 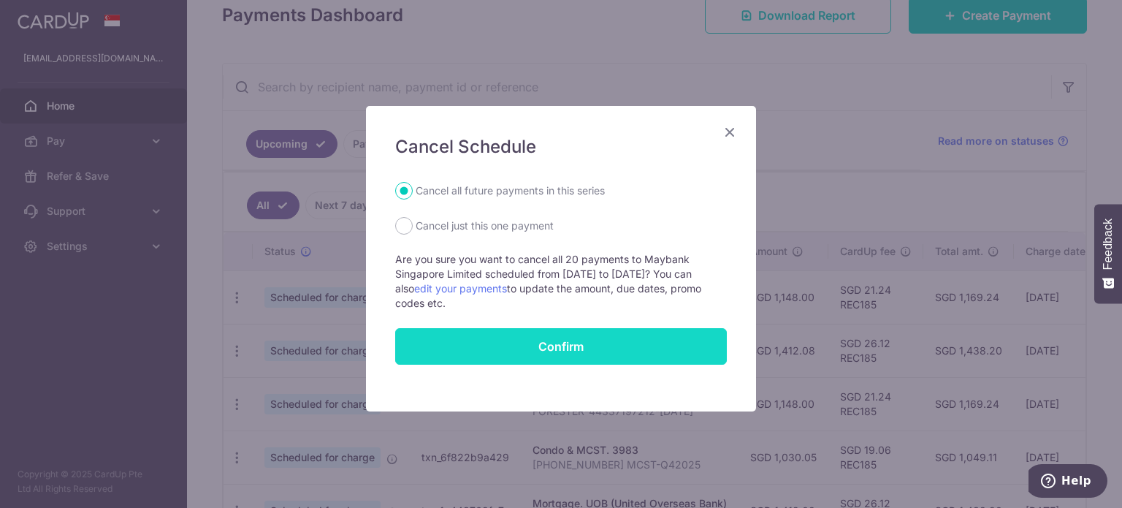 What do you see at coordinates (561, 346) in the screenshot?
I see `button: Confirm` at bounding box center [561, 346].